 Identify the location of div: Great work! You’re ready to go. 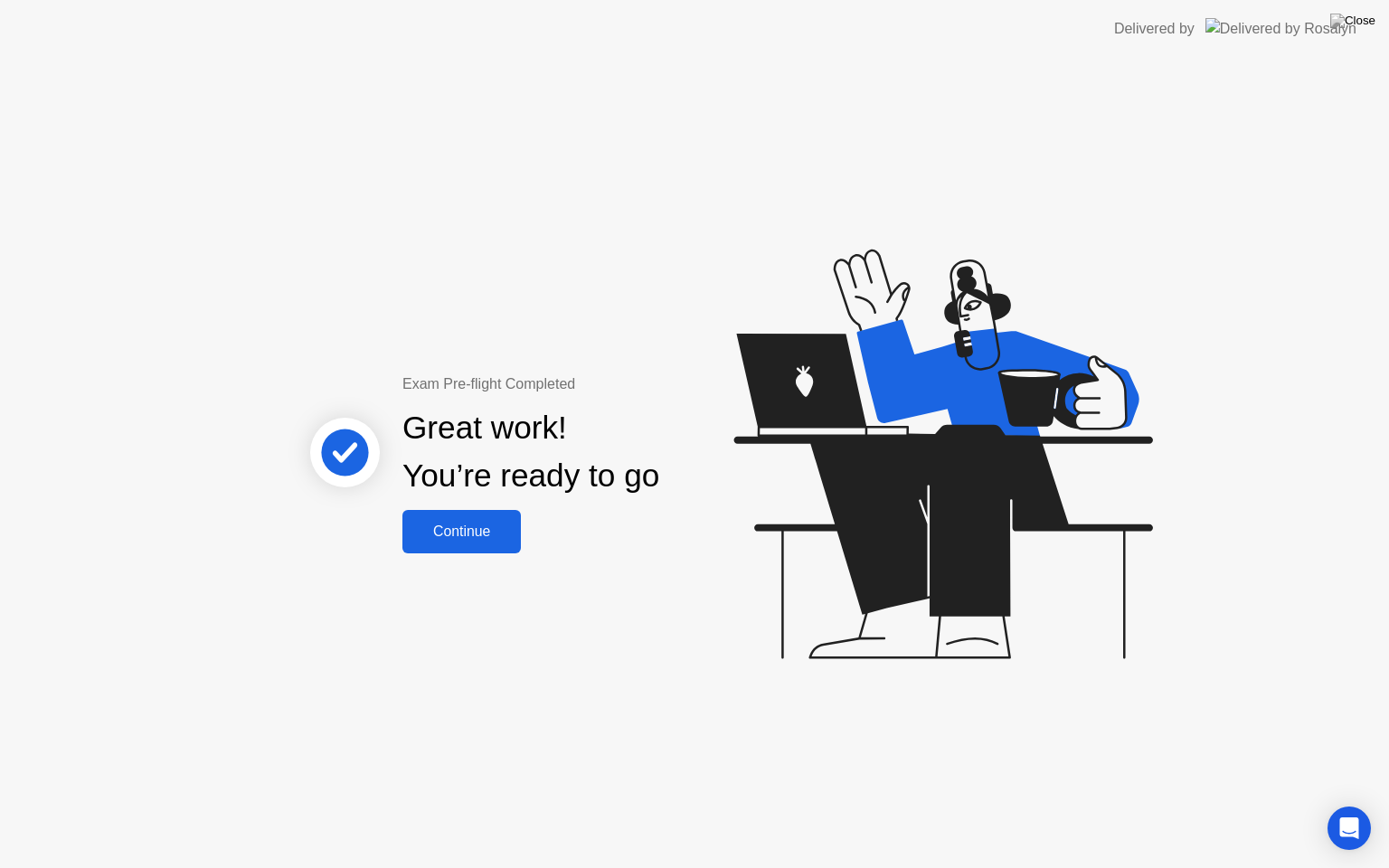
(531, 452).